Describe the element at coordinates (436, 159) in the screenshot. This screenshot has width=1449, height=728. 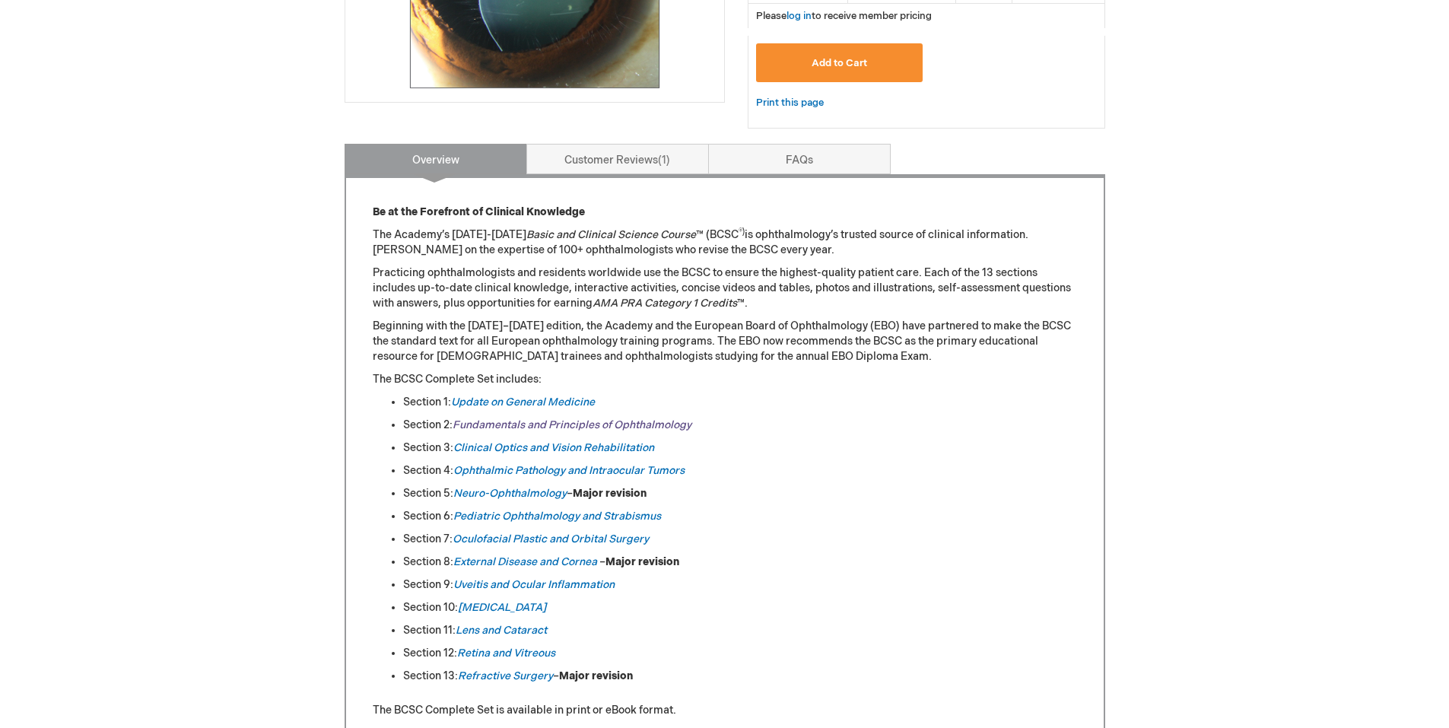
I see `a: Overview` at that location.